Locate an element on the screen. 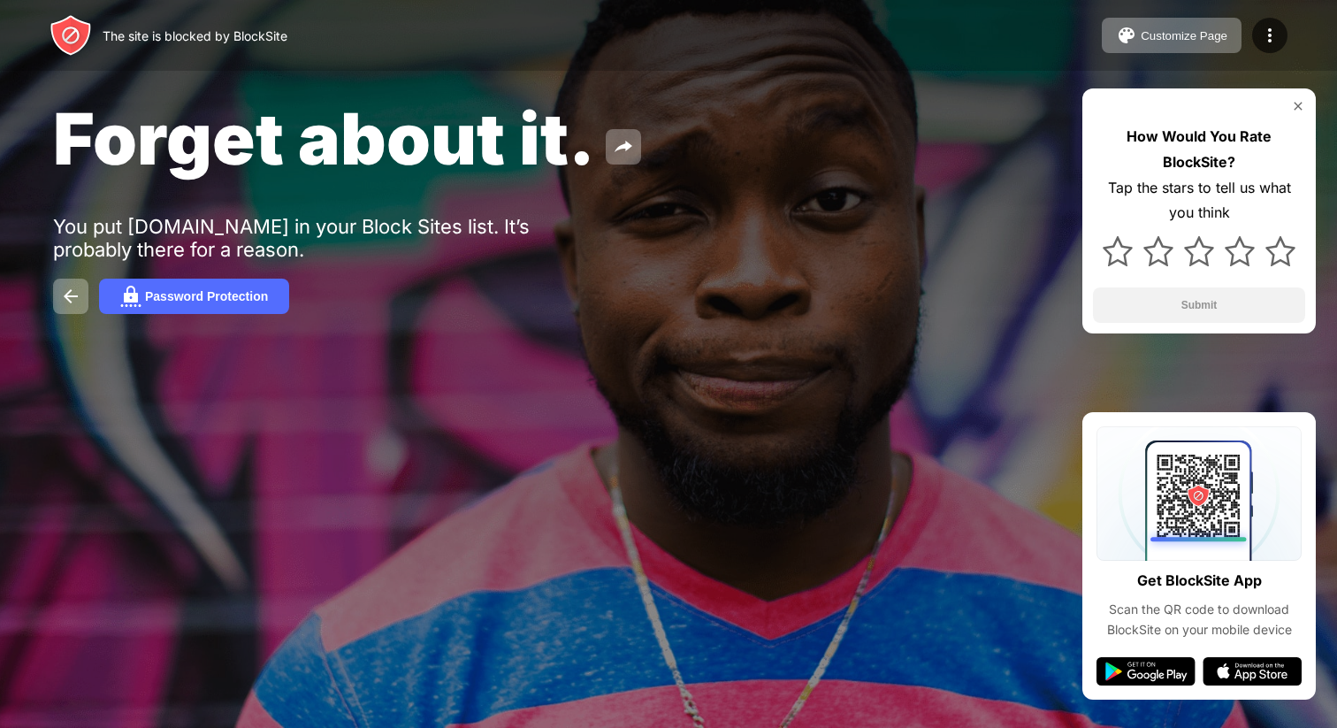 This screenshot has width=1337, height=728. img: menu-icon.svg is located at coordinates (1270, 35).